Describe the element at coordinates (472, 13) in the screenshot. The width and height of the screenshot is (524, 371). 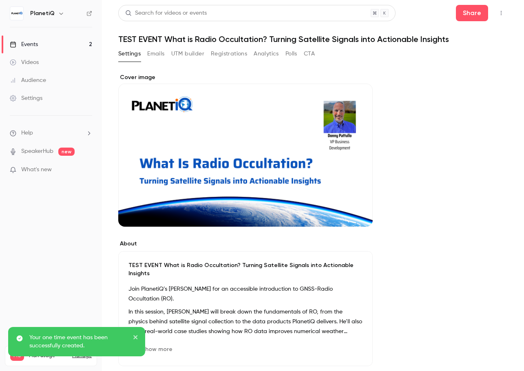
I see `button: Share` at that location.